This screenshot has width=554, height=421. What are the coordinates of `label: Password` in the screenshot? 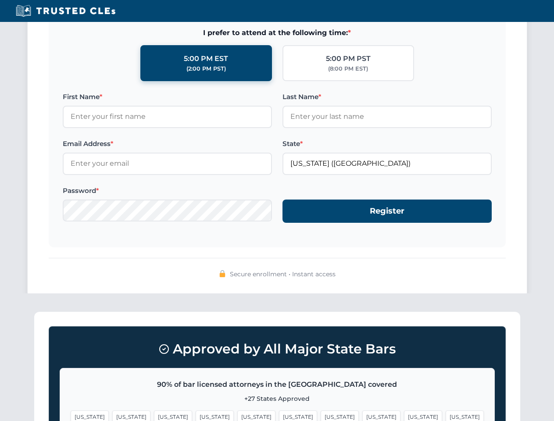 It's located at (167, 191).